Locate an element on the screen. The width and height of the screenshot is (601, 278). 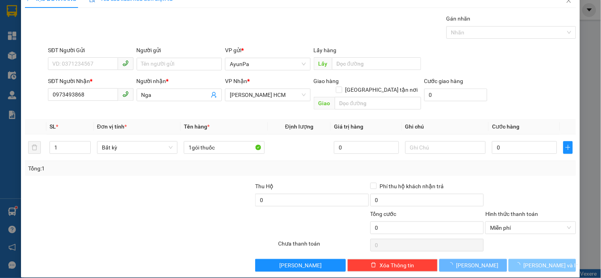
div: SĐT Người Gửi is located at coordinates (90, 50).